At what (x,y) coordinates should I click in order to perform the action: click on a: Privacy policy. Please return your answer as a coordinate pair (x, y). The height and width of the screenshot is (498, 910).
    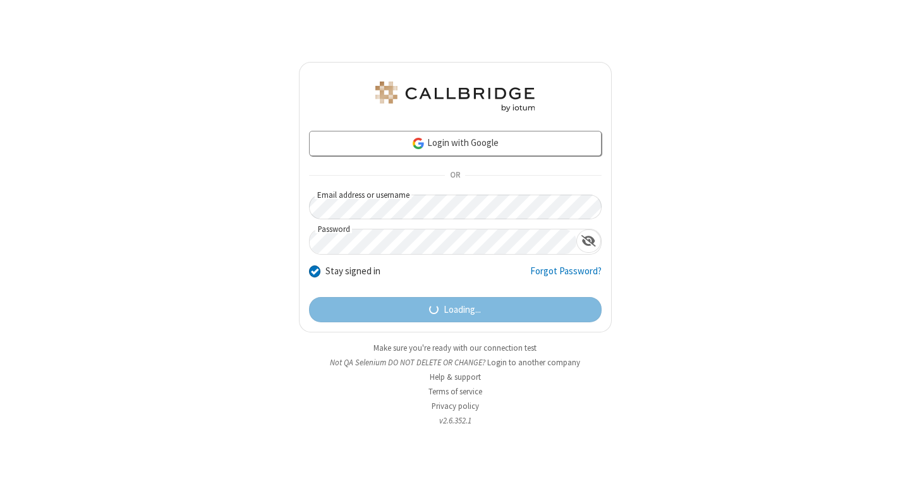
    Looking at the image, I should click on (455, 406).